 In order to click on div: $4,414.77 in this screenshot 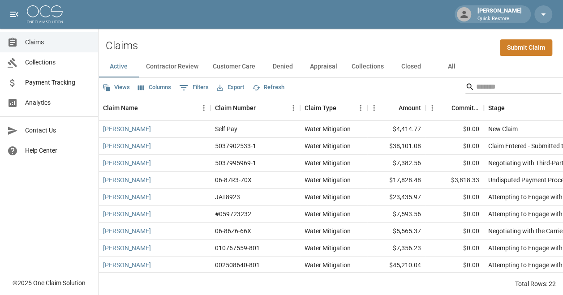, I will do `click(396, 129)`.